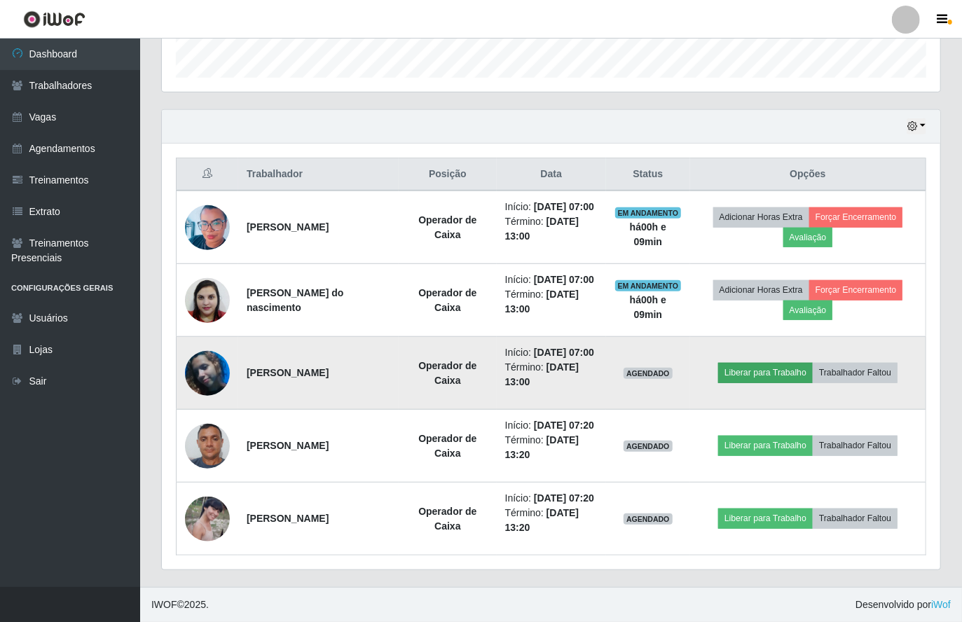 This screenshot has height=622, width=962. I want to click on th: Trabalhador, so click(318, 174).